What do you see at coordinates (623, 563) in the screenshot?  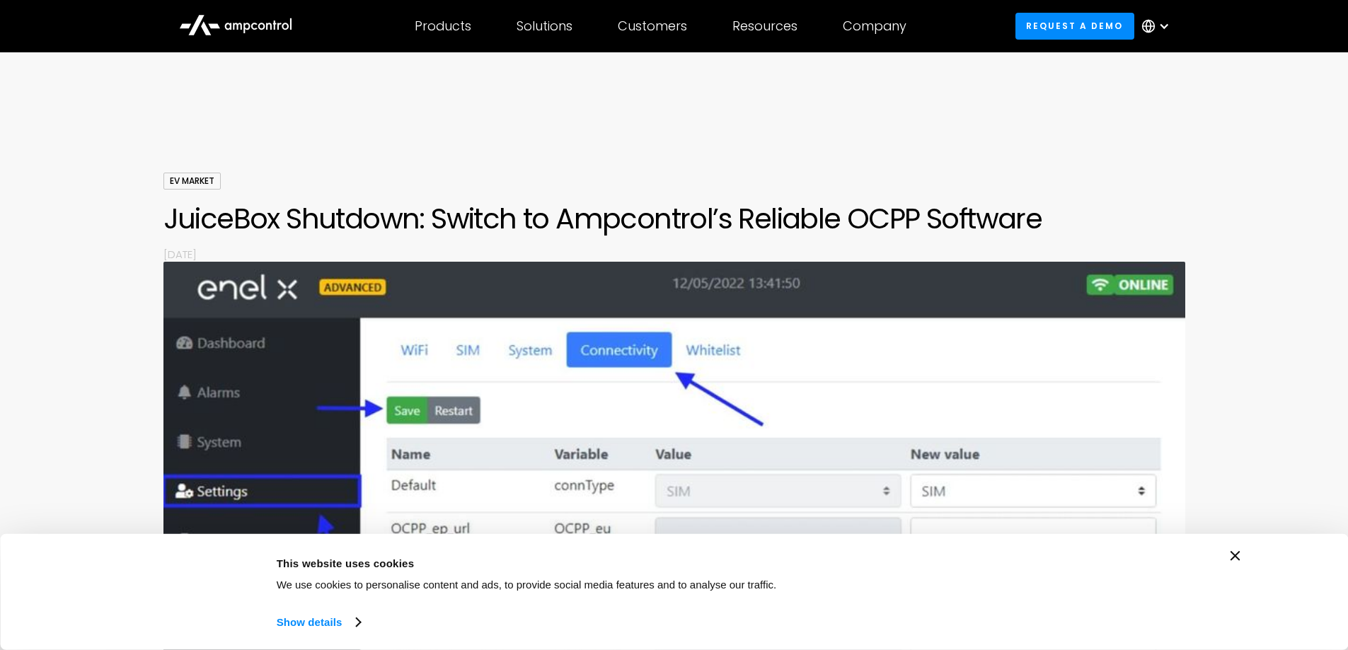 I see `div: This website uses cookies` at bounding box center [623, 563].